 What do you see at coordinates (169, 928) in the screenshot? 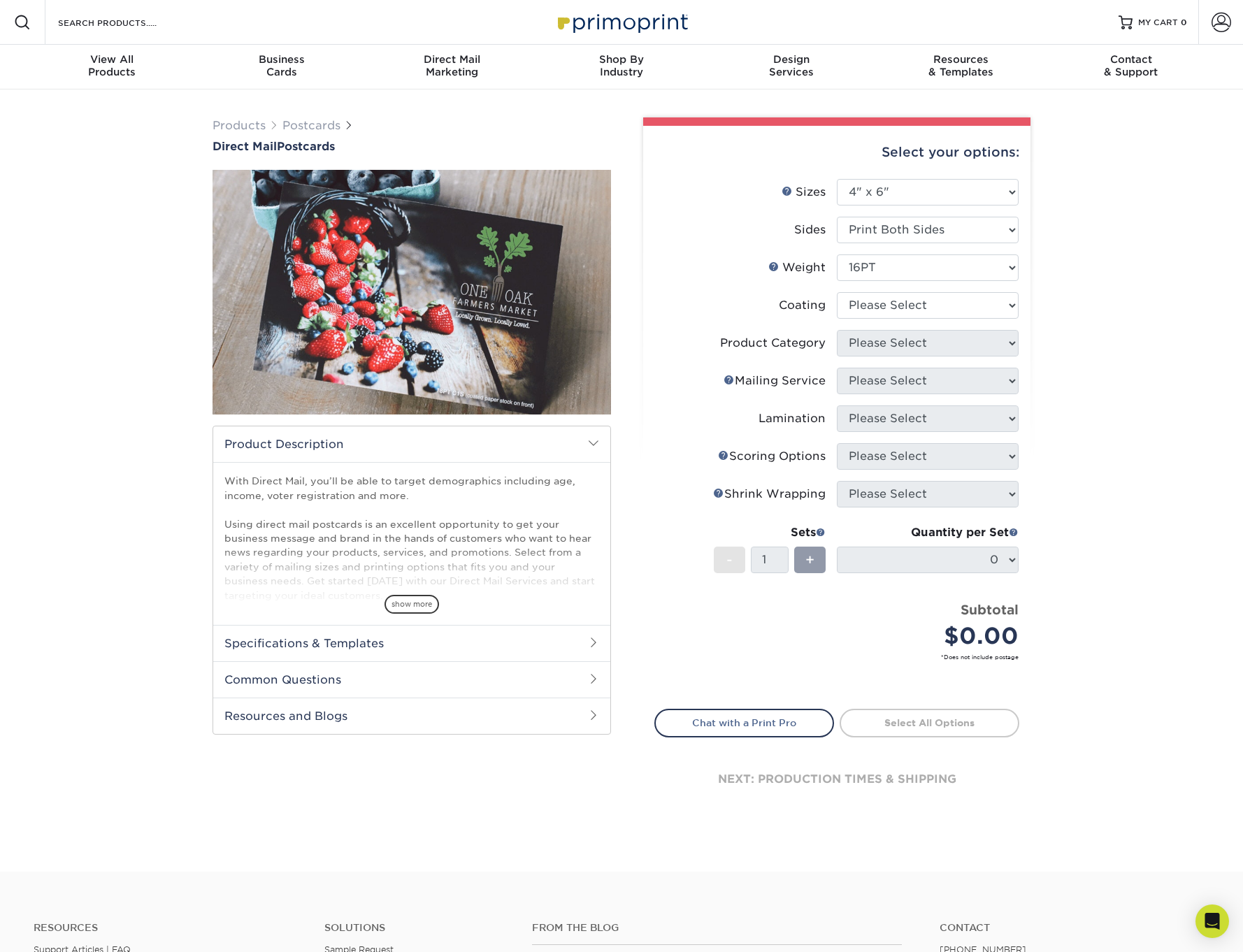
I see `h4: Resources` at bounding box center [169, 928].